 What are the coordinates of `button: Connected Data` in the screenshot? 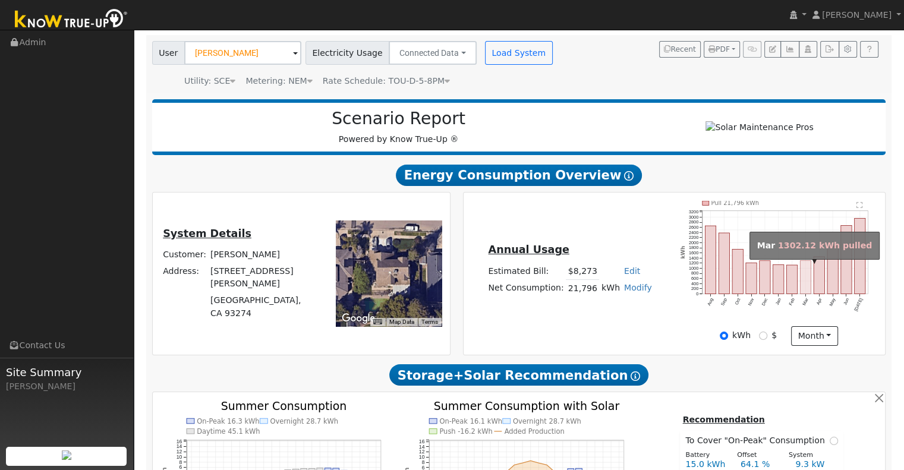 It's located at (433, 53).